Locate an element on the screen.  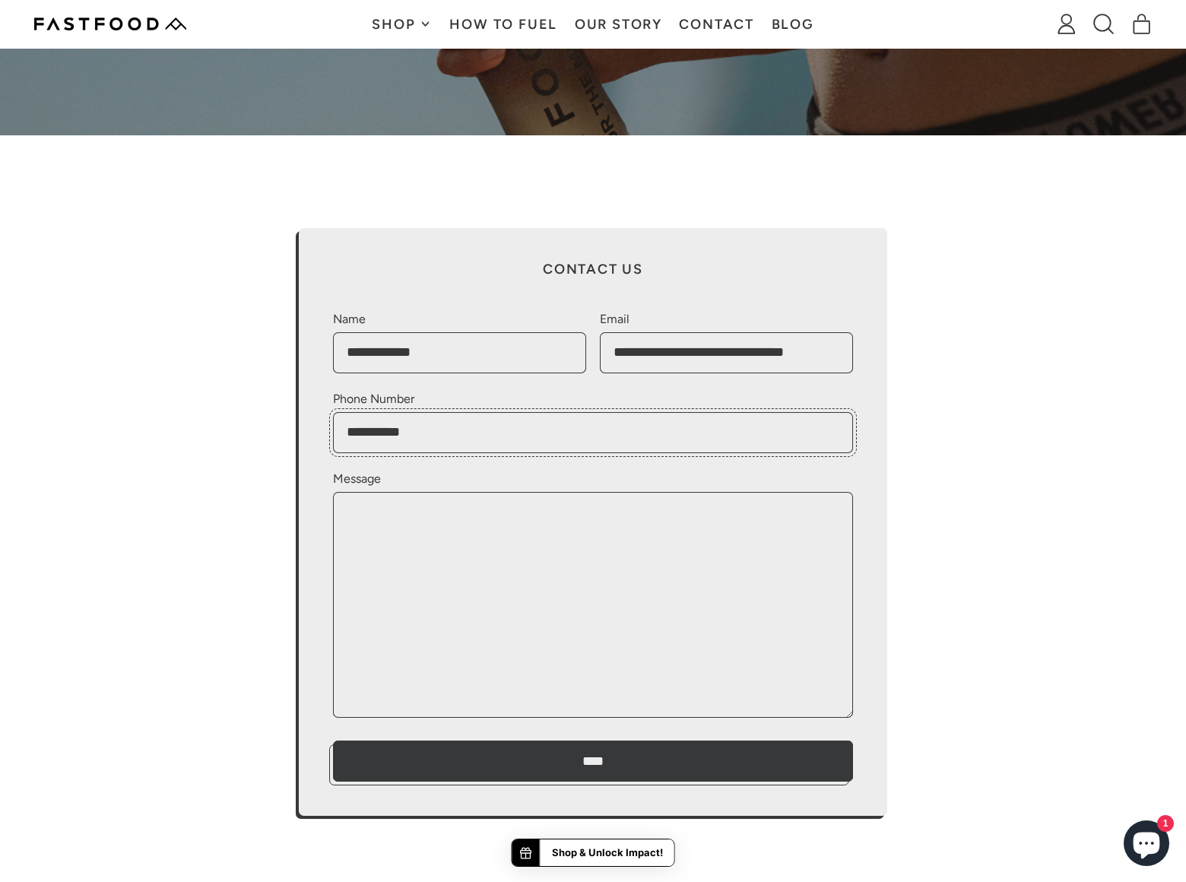
img: Fastfood is located at coordinates (110, 24).